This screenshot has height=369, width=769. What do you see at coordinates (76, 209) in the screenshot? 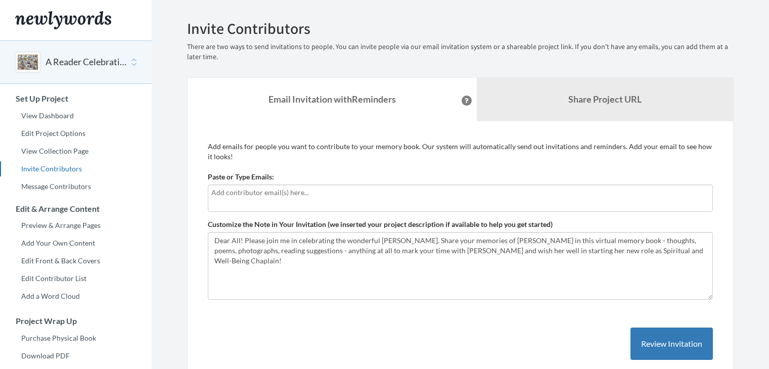
I see `h3: Edit & Arrange Content` at bounding box center [76, 209].